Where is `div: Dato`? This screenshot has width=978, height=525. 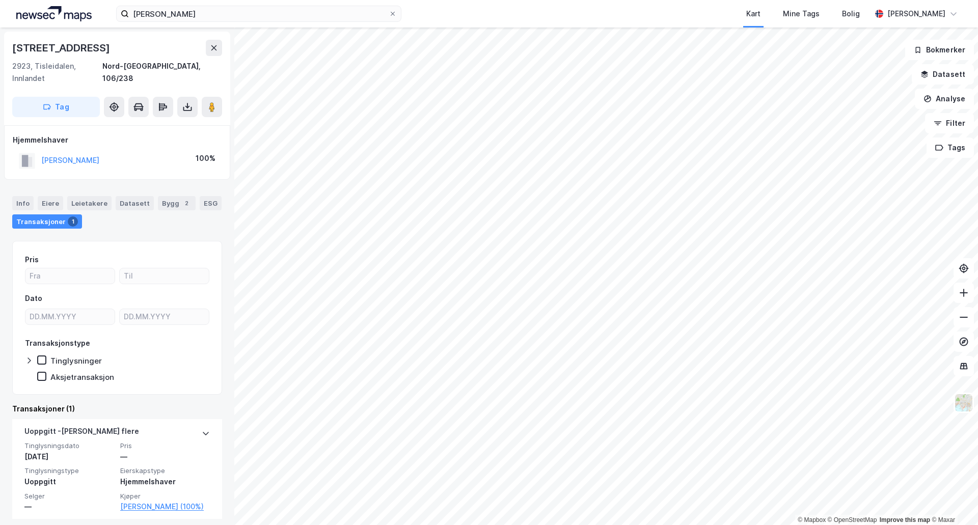
div: Dato is located at coordinates (34, 299).